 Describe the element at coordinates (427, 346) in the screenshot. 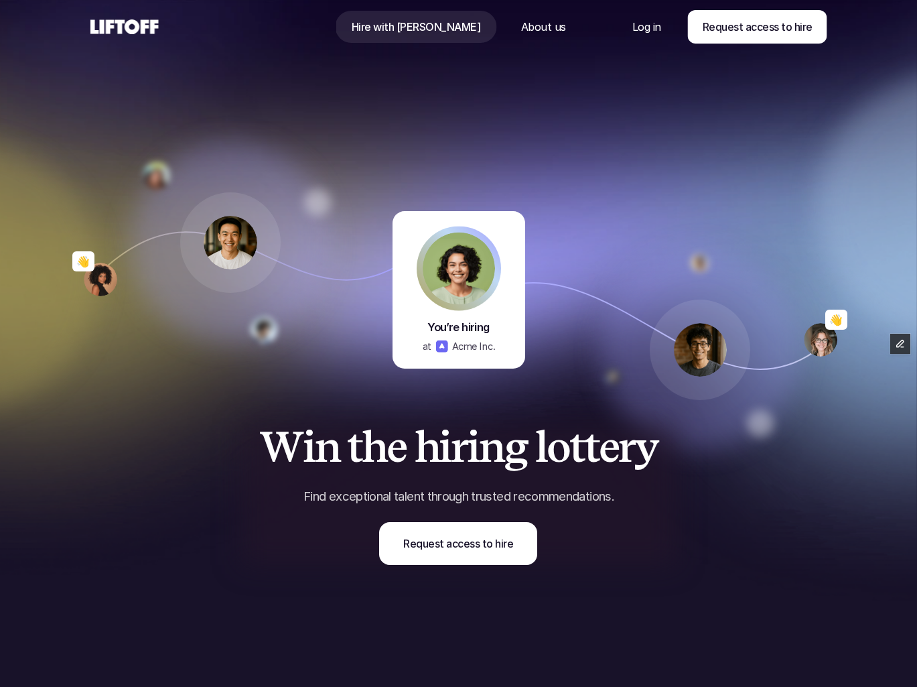

I see `p: at` at that location.